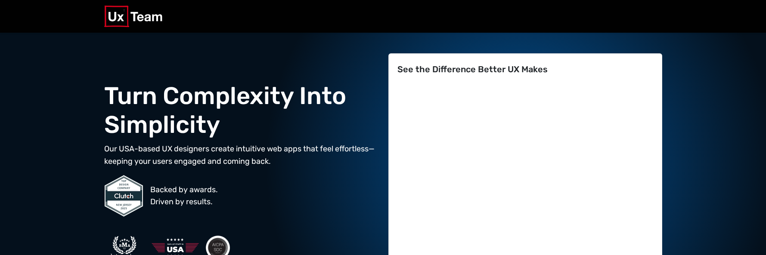 This screenshot has width=766, height=255. What do you see at coordinates (525, 69) in the screenshot?
I see `h2: See the Difference Better UX Makes` at bounding box center [525, 69].